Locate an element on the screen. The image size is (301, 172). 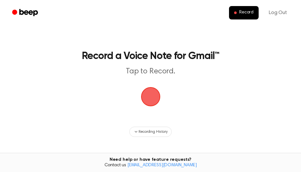
span: Contact us is located at coordinates (150, 165).